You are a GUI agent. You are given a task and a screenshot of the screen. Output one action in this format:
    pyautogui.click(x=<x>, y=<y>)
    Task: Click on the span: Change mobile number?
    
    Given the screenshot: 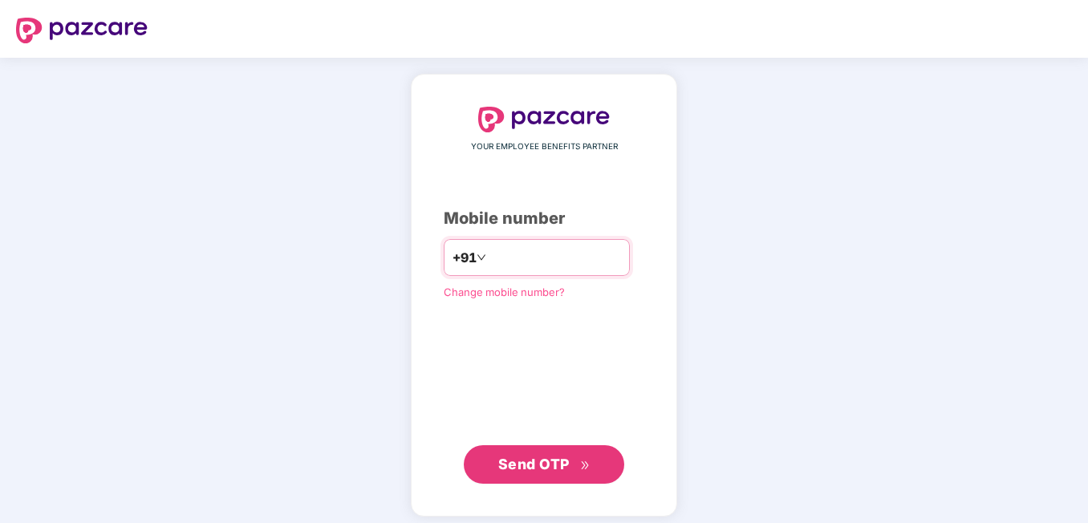 What is the action you would take?
    pyautogui.click(x=504, y=292)
    